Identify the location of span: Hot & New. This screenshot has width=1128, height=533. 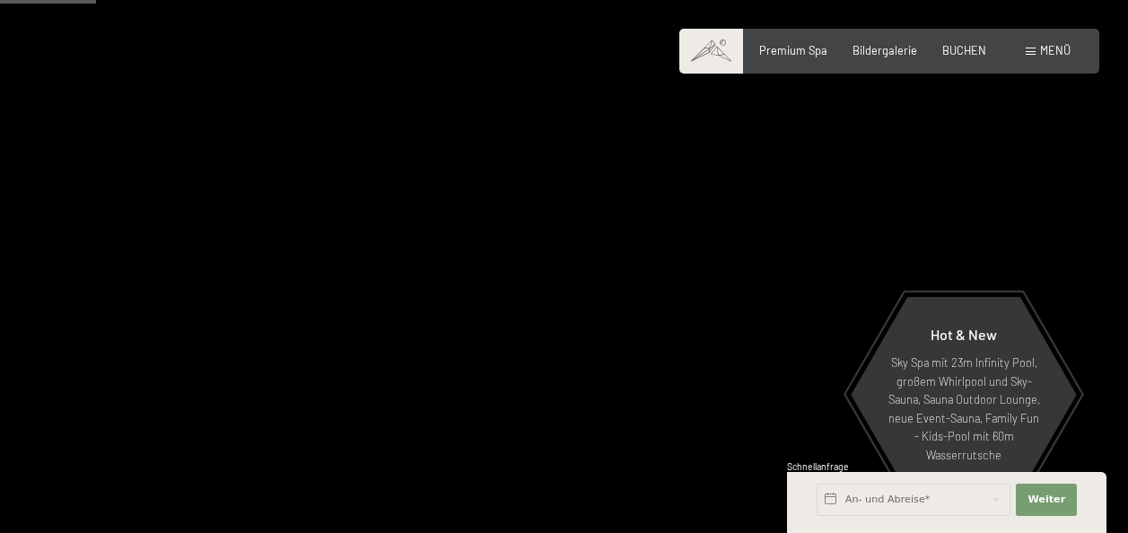
(964, 334).